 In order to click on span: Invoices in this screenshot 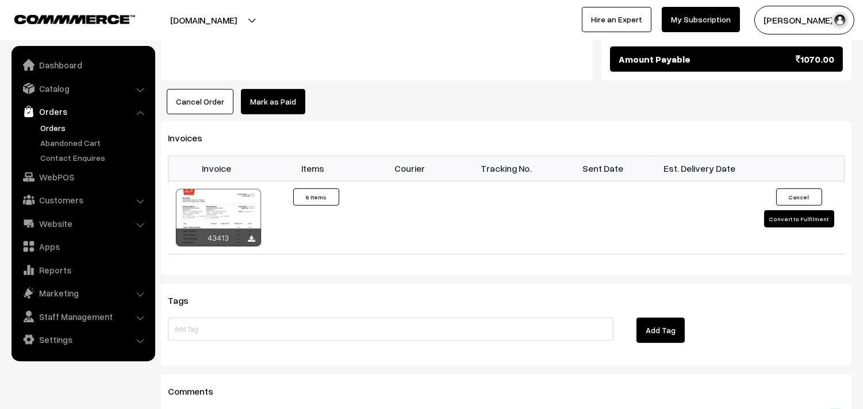, I will do `click(192, 138)`.